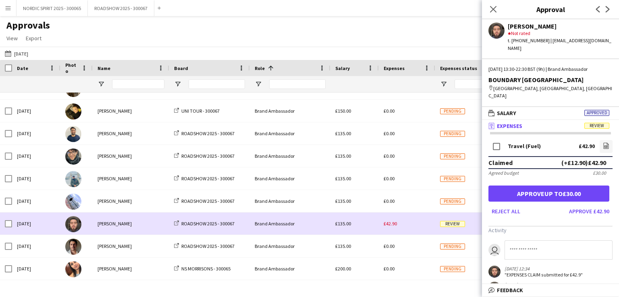 The image size is (619, 297). What do you see at coordinates (217, 84) in the screenshot?
I see `input: Board Filter Input` at bounding box center [217, 84].